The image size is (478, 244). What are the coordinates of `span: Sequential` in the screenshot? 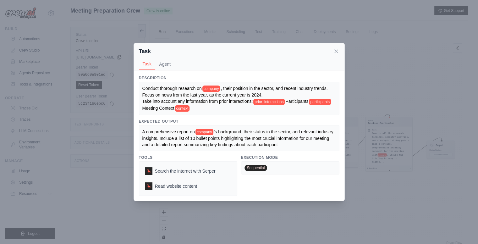 It's located at (256, 168).